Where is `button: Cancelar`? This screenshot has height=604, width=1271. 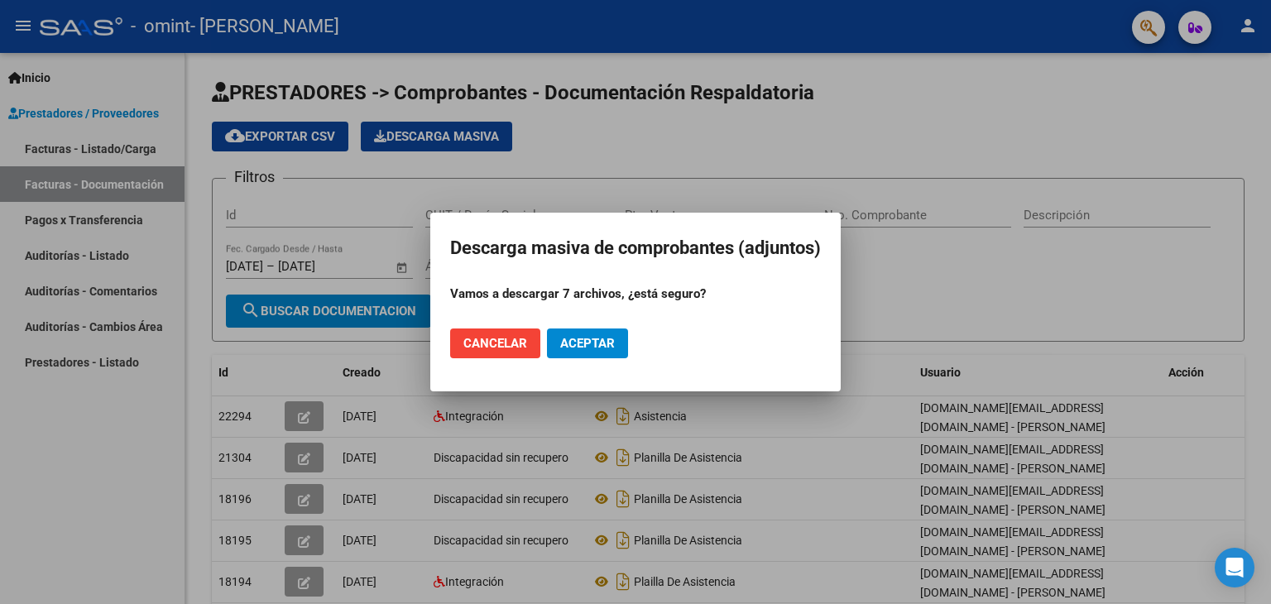 button: Cancelar is located at coordinates (495, 344).